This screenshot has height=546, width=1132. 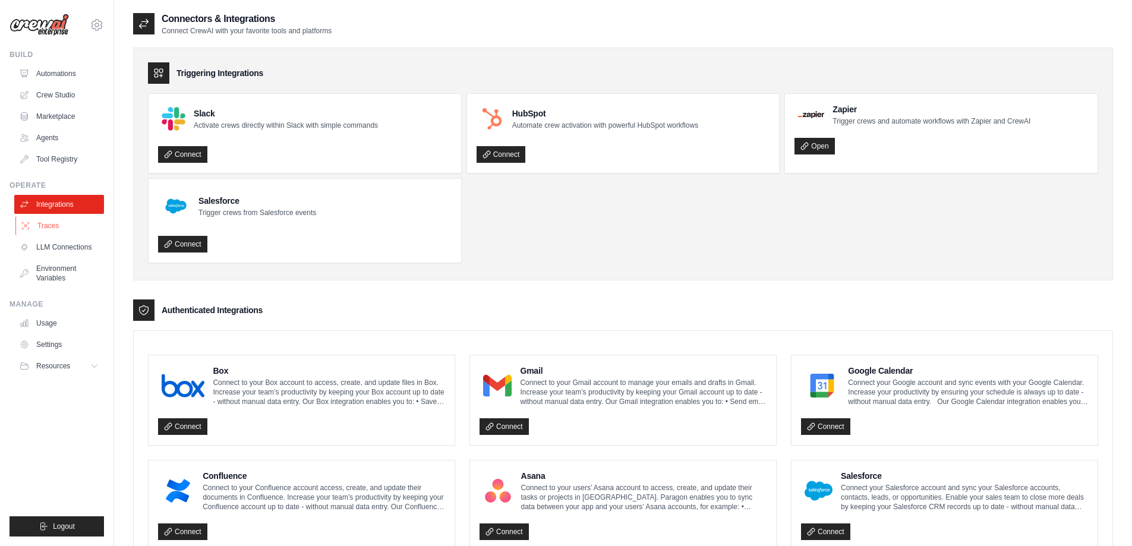 I want to click on a: Automations, so click(x=59, y=74).